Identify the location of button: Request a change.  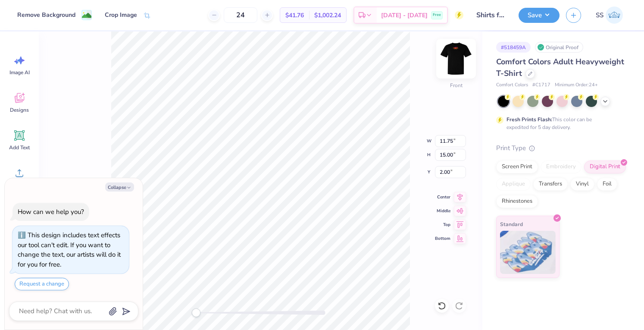
(42, 284).